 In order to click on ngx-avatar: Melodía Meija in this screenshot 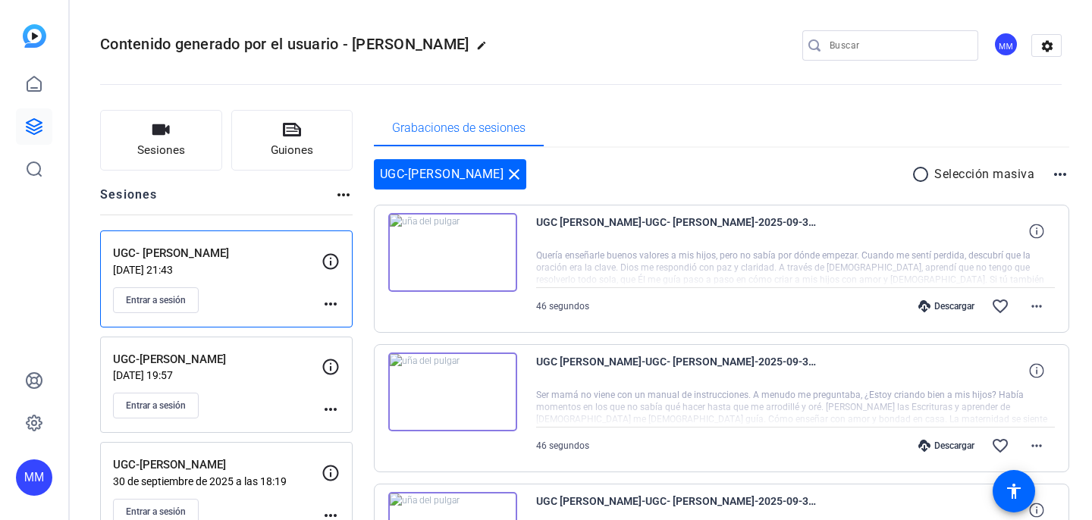, I will do `click(1006, 45)`.